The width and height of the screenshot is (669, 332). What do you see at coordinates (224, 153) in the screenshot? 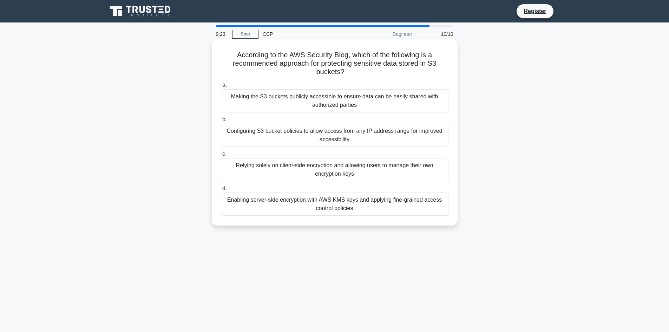
I see `span: c.` at bounding box center [224, 153].